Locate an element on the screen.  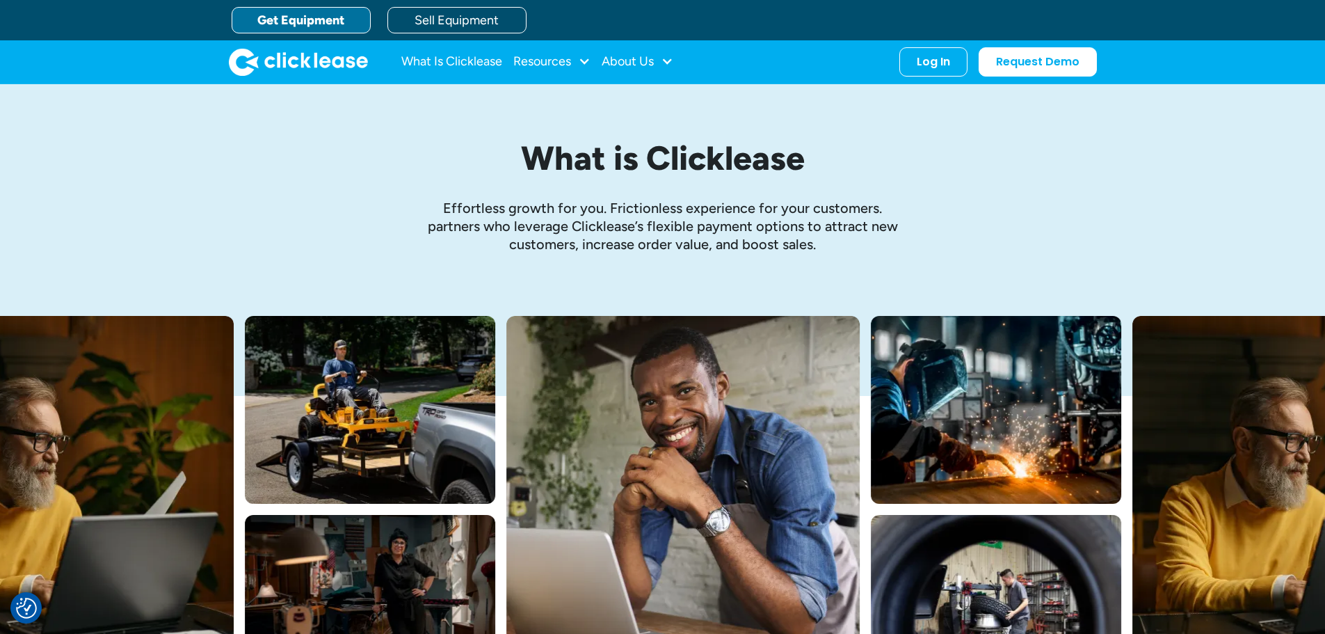
img: Man with hat and blue shirt driving a yellow lawn mower onto a trailer is located at coordinates (370, 410).